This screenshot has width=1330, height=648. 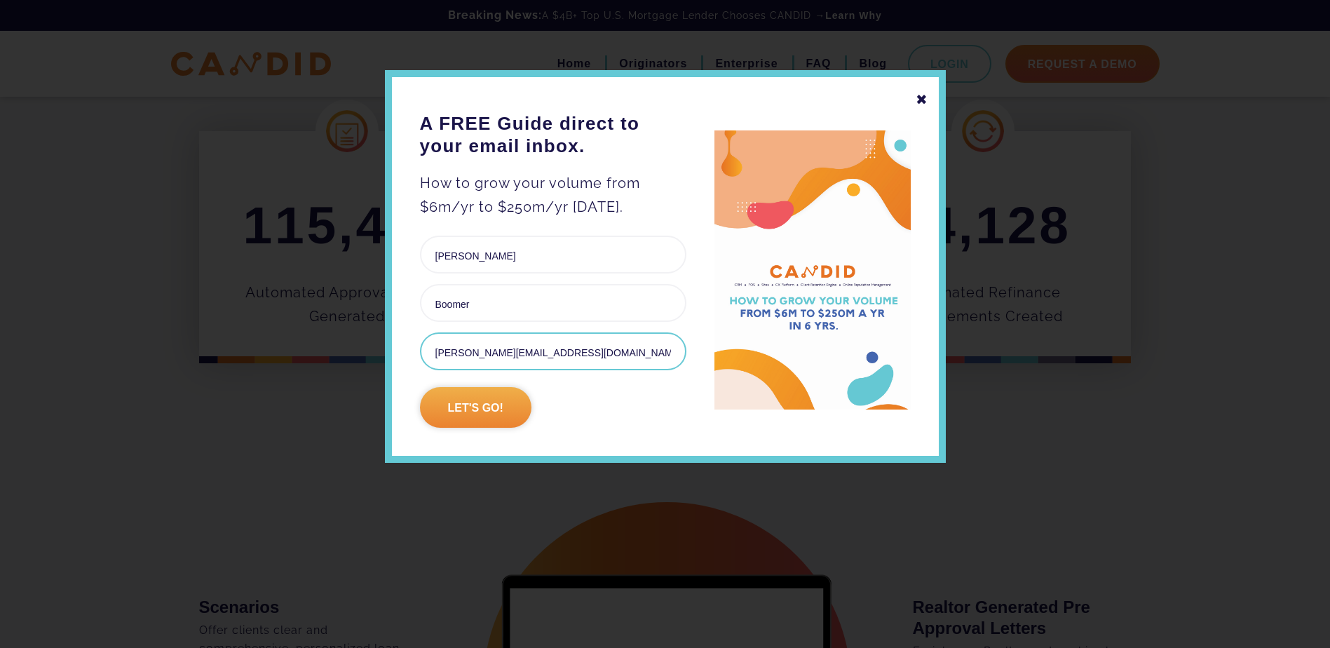 What do you see at coordinates (553, 351) in the screenshot?
I see `input: Email *` at bounding box center [553, 351].